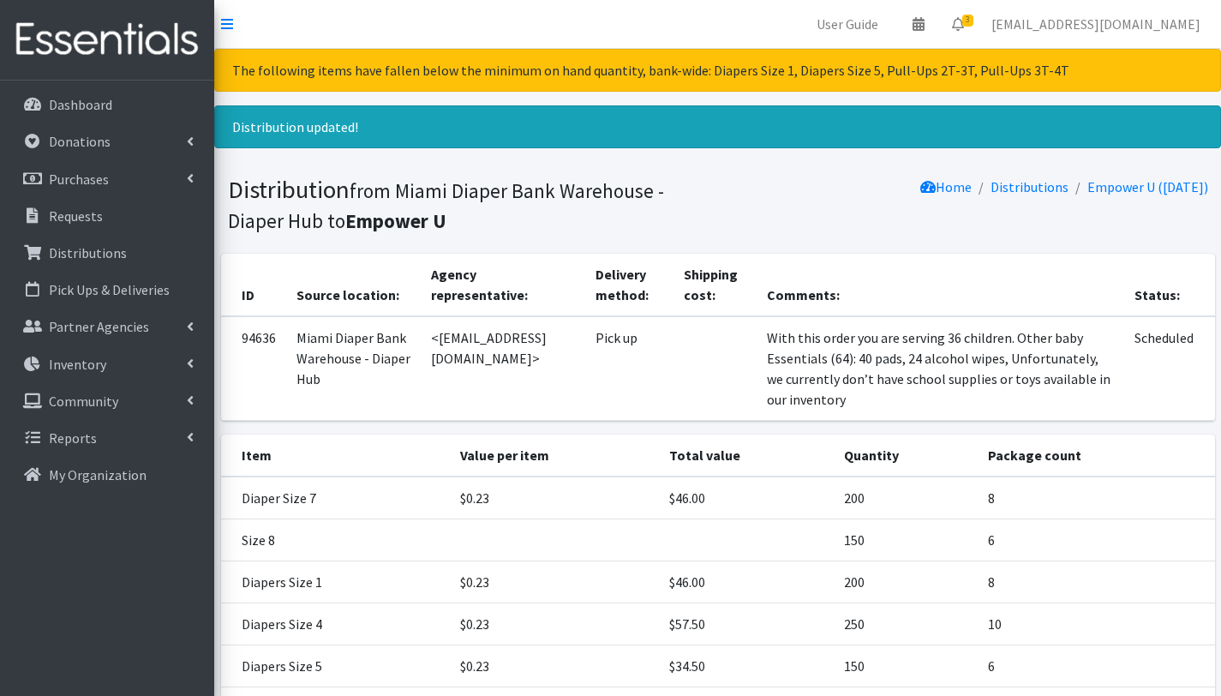 This screenshot has width=1221, height=696. Describe the element at coordinates (107, 216) in the screenshot. I see `a: Requests` at that location.